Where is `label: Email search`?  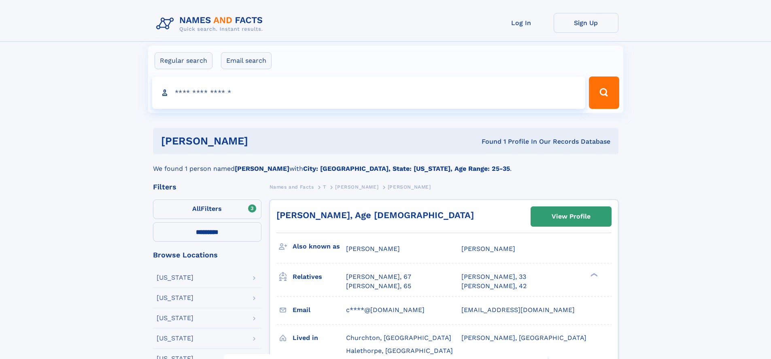
label: Email search is located at coordinates (246, 61).